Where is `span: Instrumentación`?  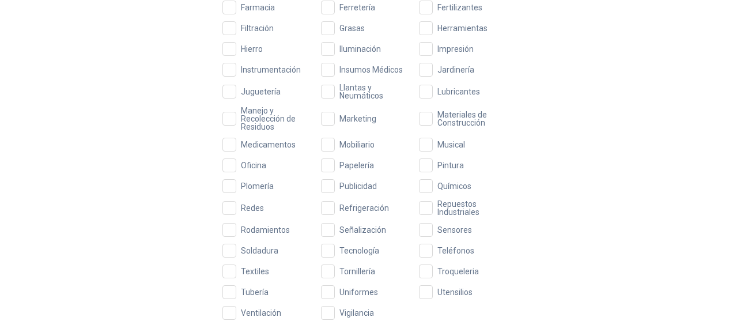 span: Instrumentación is located at coordinates (271, 70).